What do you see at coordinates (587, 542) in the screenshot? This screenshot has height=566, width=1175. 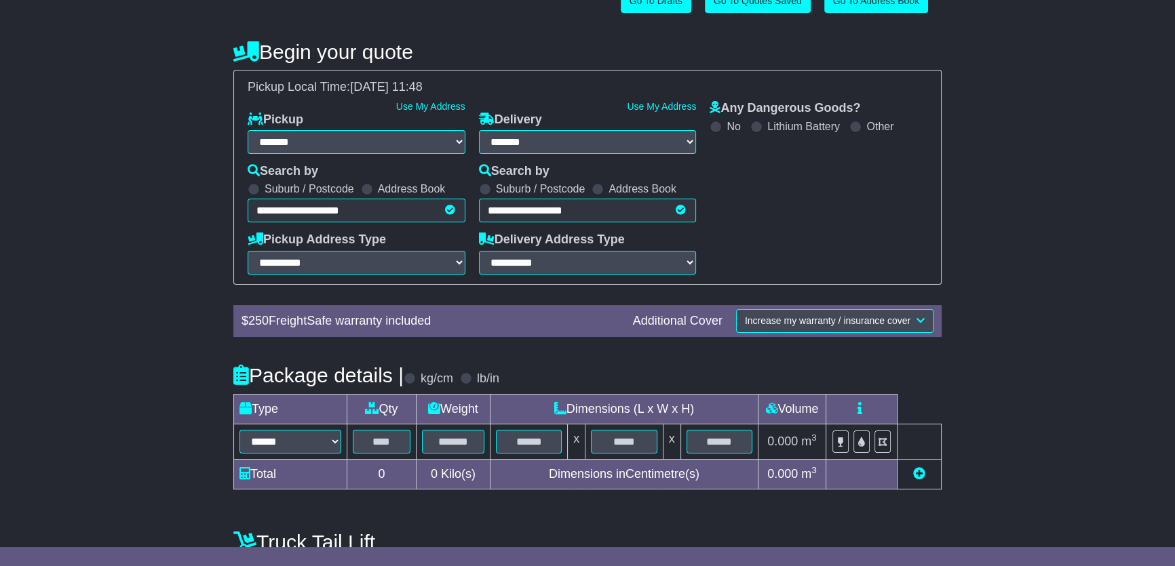 I see `h4: Truck Tail Lift` at bounding box center [587, 542].